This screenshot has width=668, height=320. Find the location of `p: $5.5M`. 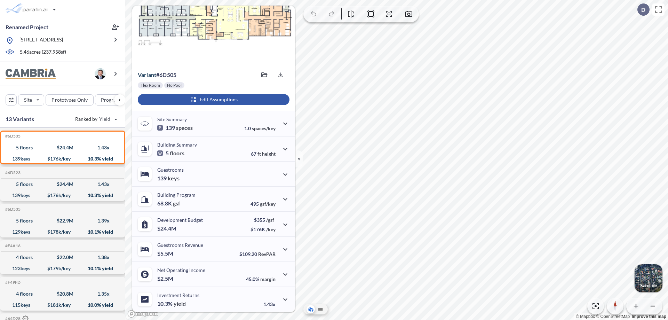

p: $5.5M is located at coordinates (166, 253).